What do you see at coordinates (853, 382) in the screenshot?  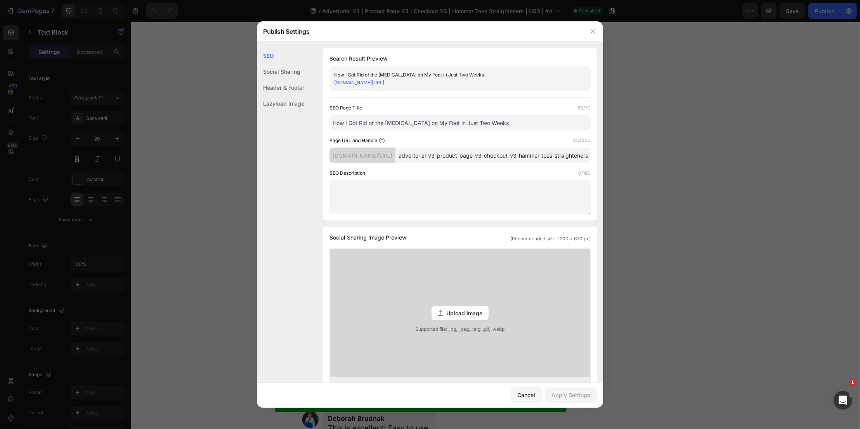 I see `span: 1` at bounding box center [853, 382].